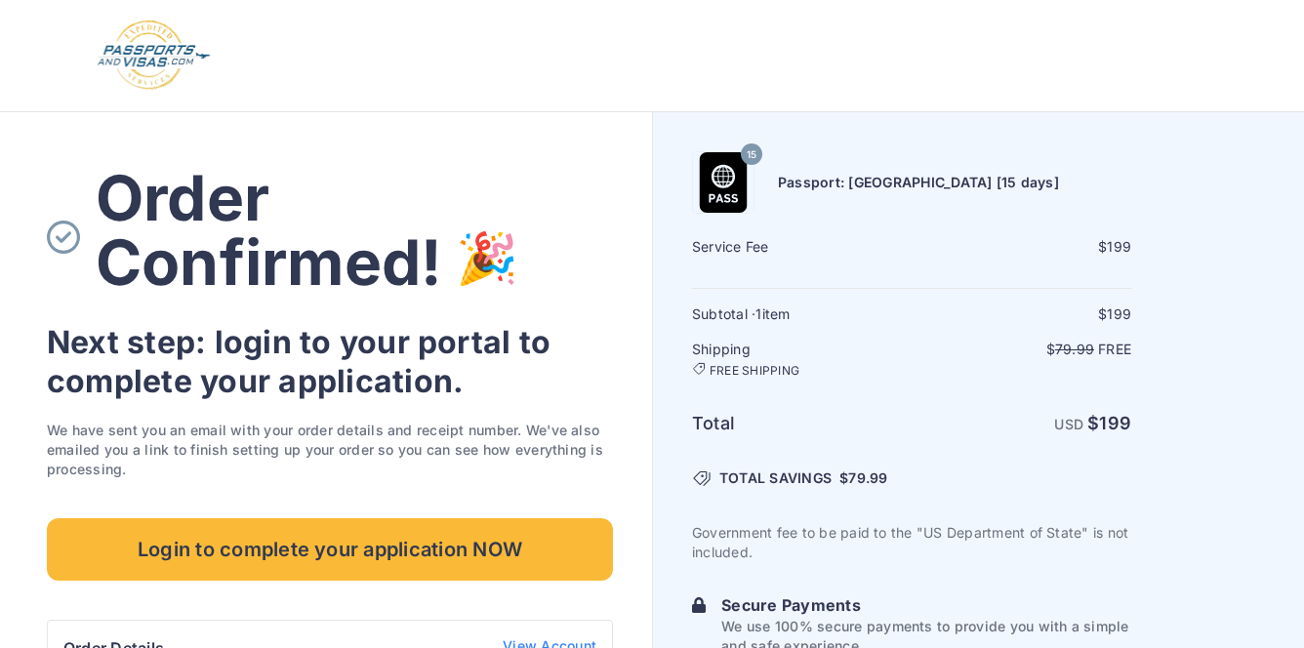 This screenshot has height=648, width=1304. What do you see at coordinates (330, 362) in the screenshot?
I see `h3: Next step: login to your portal to complete your application.` at bounding box center [330, 362].